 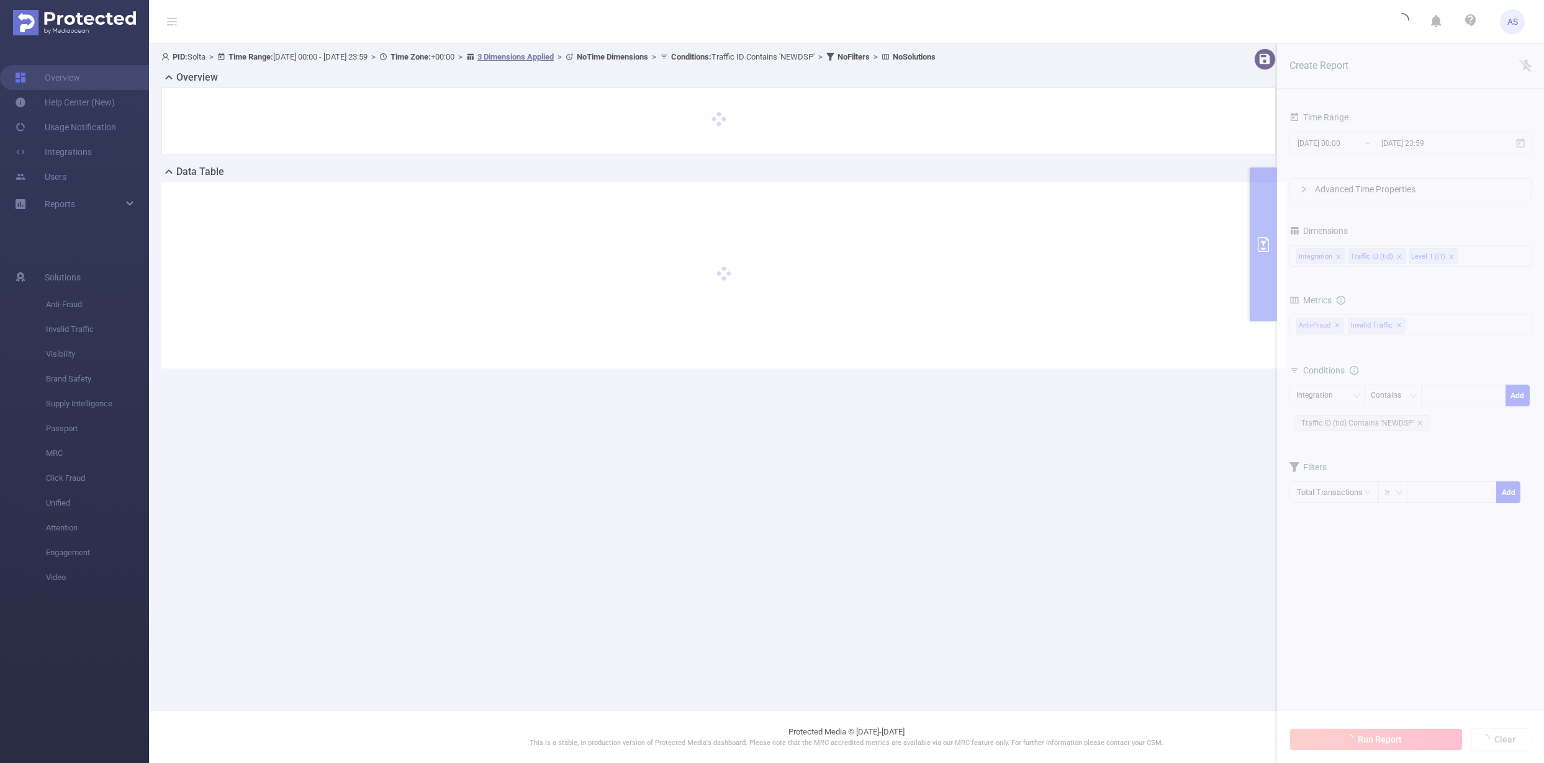 I want to click on h2: Data Table, so click(x=200, y=172).